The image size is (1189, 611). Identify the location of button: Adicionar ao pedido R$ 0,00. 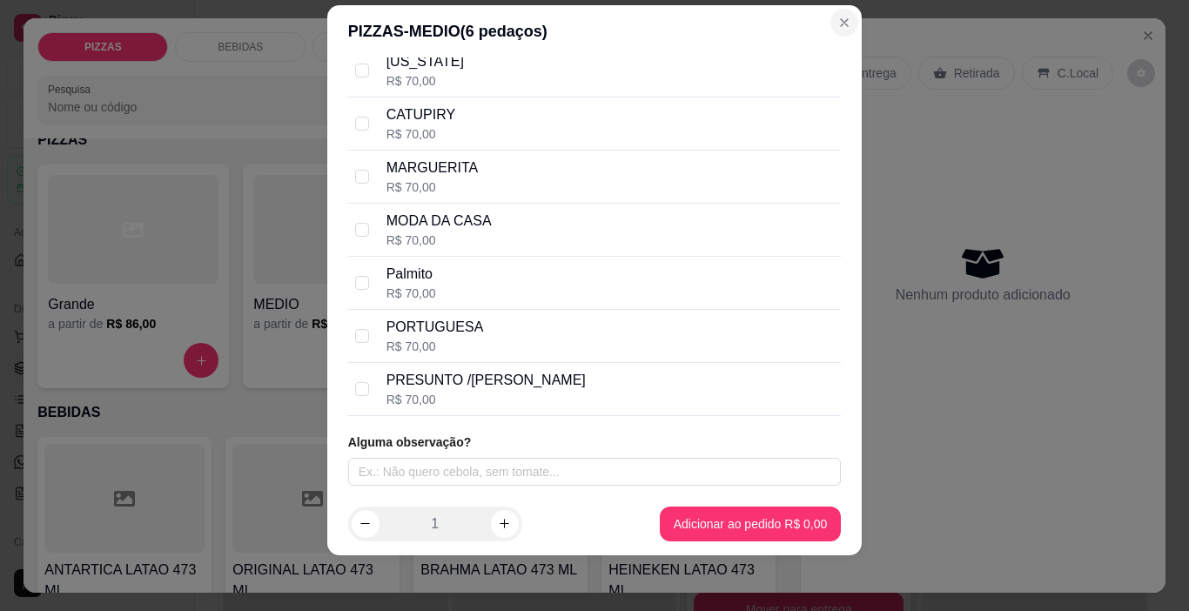
(750, 524).